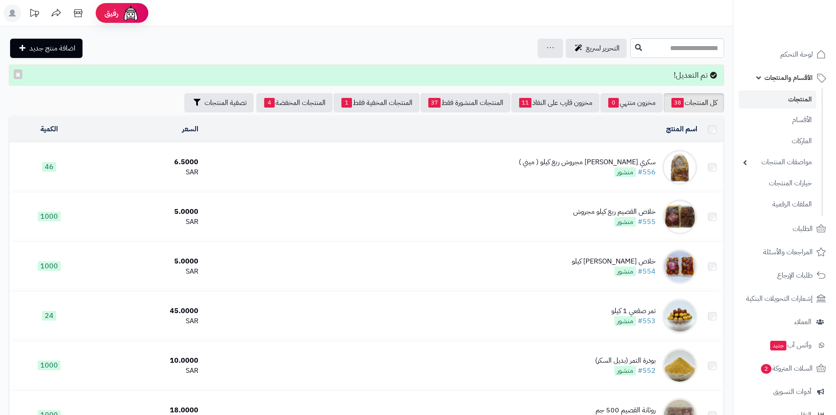  What do you see at coordinates (596, 48) in the screenshot?
I see `a: التحرير لسريع` at bounding box center [596, 48].